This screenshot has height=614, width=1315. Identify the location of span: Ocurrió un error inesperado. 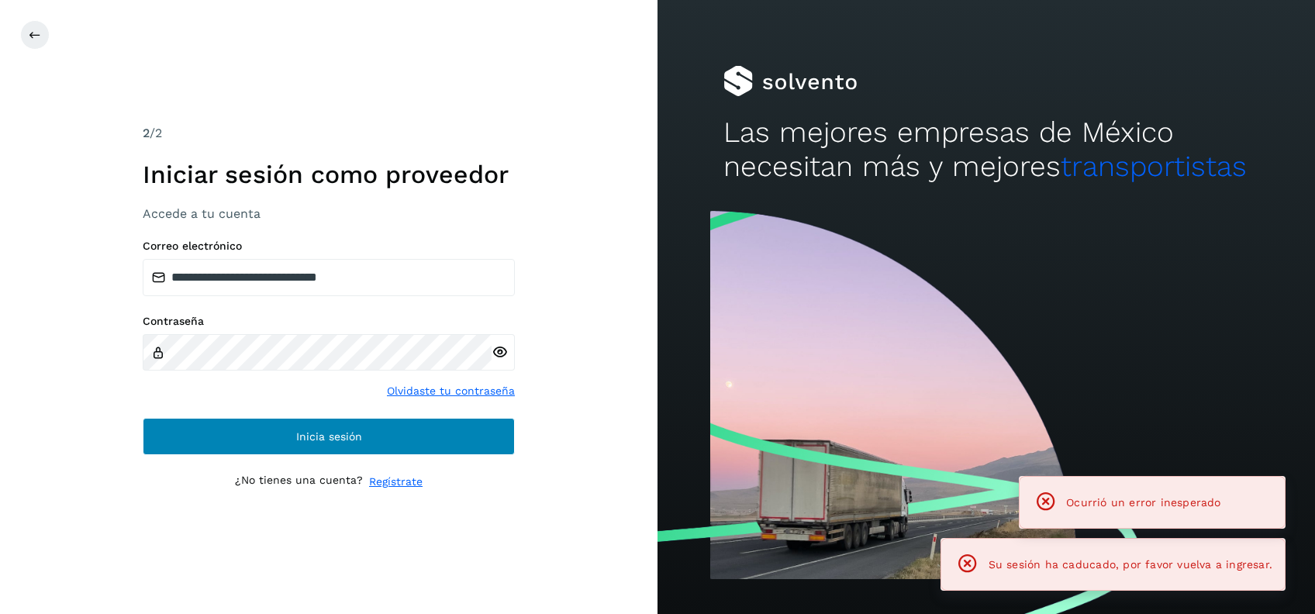
(1143, 503).